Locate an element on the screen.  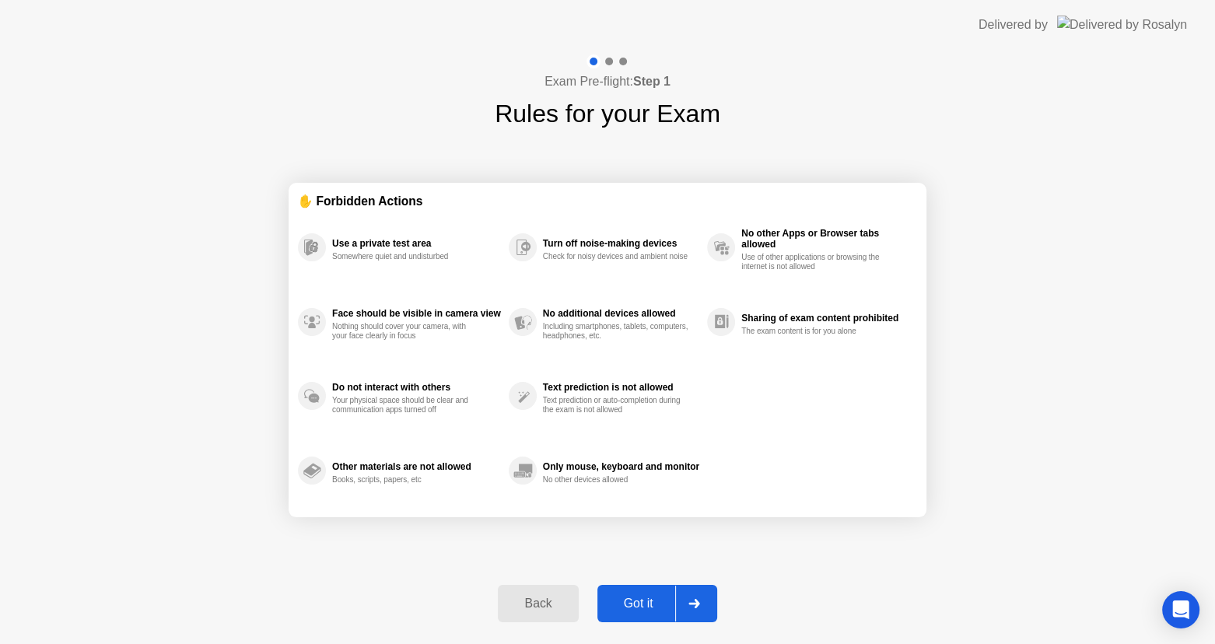
h1: Rules for your Exam is located at coordinates (607, 114).